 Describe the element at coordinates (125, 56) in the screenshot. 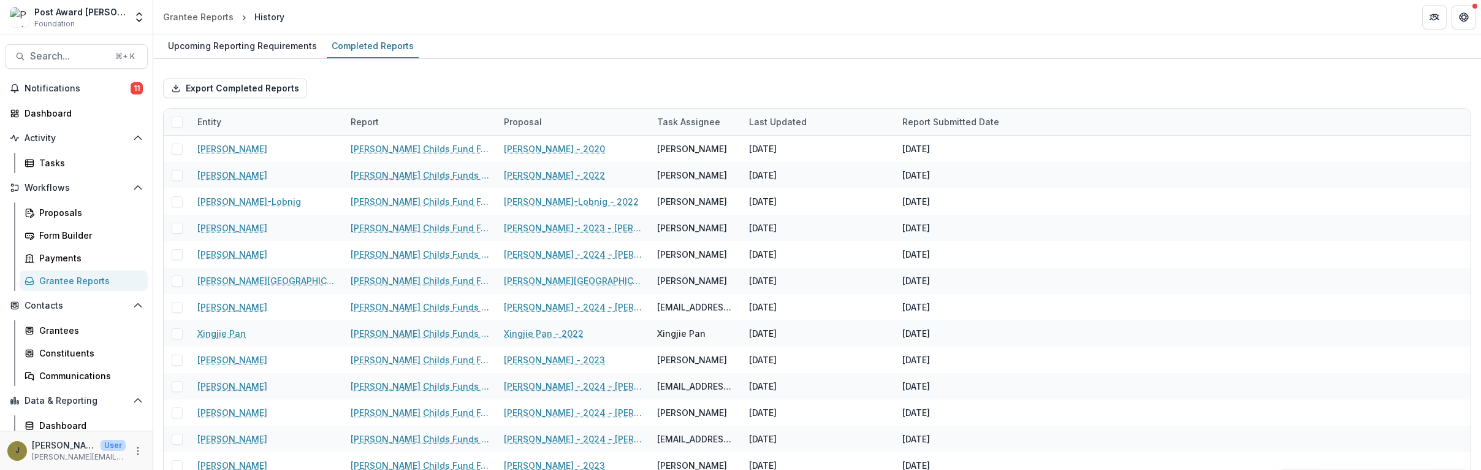

I see `div: ⌘ + K` at that location.